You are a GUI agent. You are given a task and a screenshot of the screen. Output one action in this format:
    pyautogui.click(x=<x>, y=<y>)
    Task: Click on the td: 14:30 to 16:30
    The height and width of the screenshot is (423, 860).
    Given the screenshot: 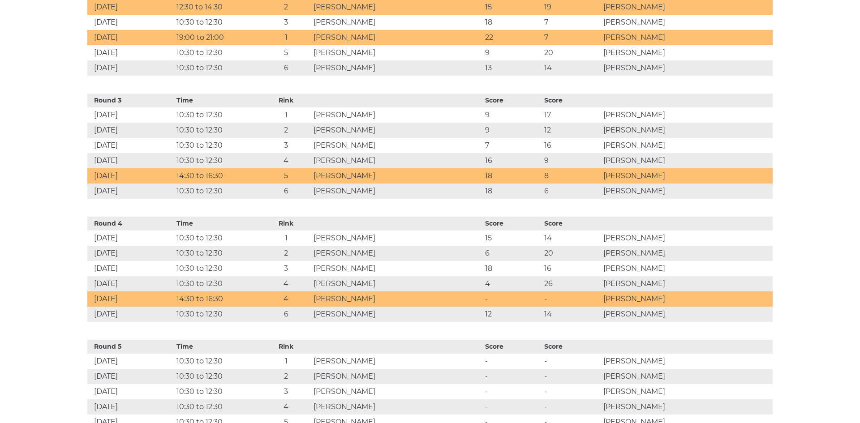 What is the action you would take?
    pyautogui.click(x=218, y=299)
    